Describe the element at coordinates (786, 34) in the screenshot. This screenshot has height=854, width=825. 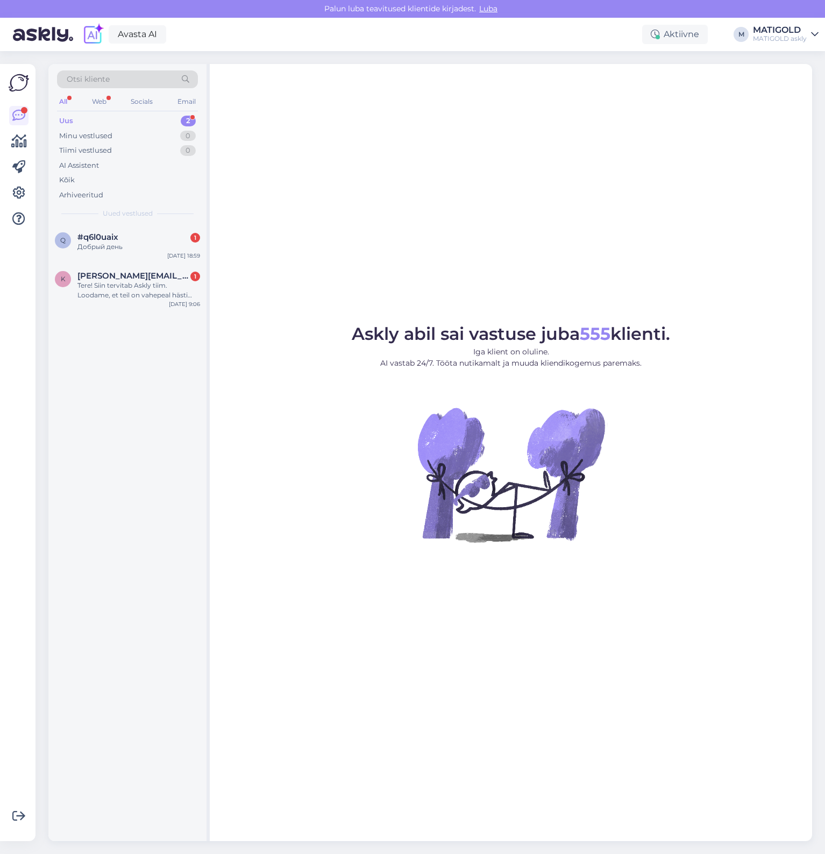
I see `a: MATIGOLDMATIGOLD askly` at that location.